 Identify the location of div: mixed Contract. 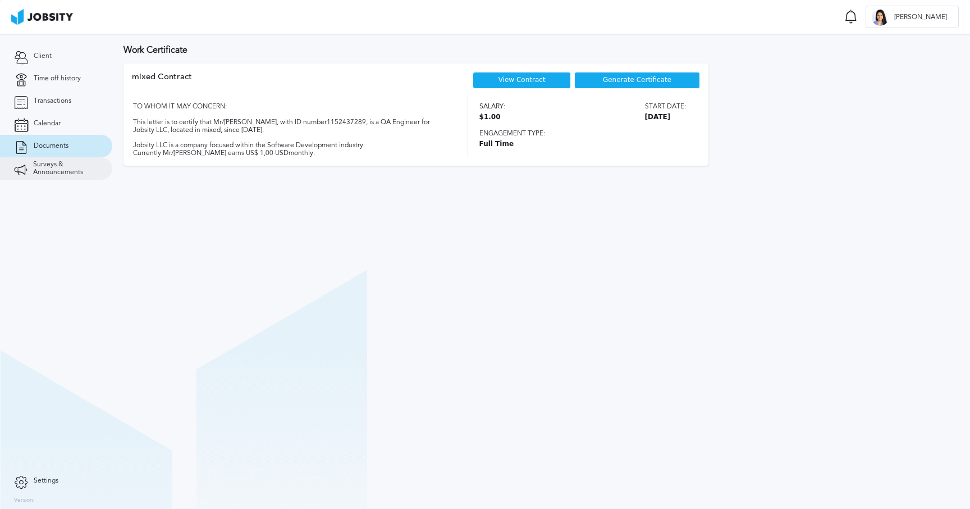
(162, 83).